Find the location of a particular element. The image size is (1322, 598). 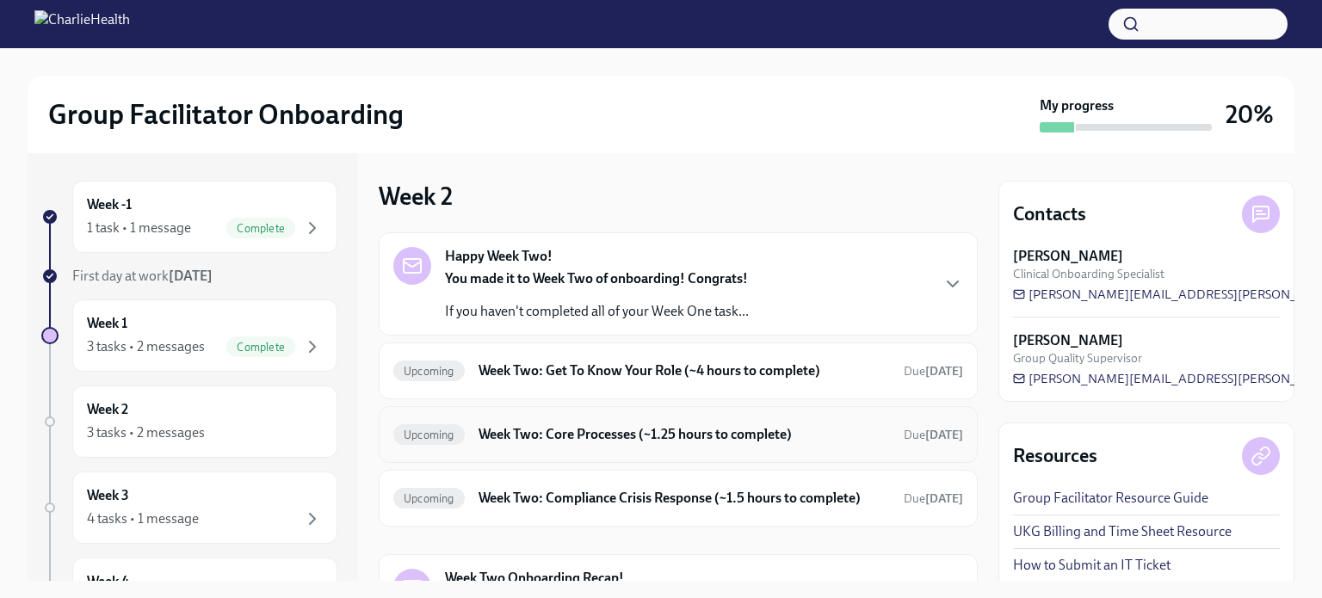

h2: Group Facilitator Onboarding is located at coordinates (226, 114).